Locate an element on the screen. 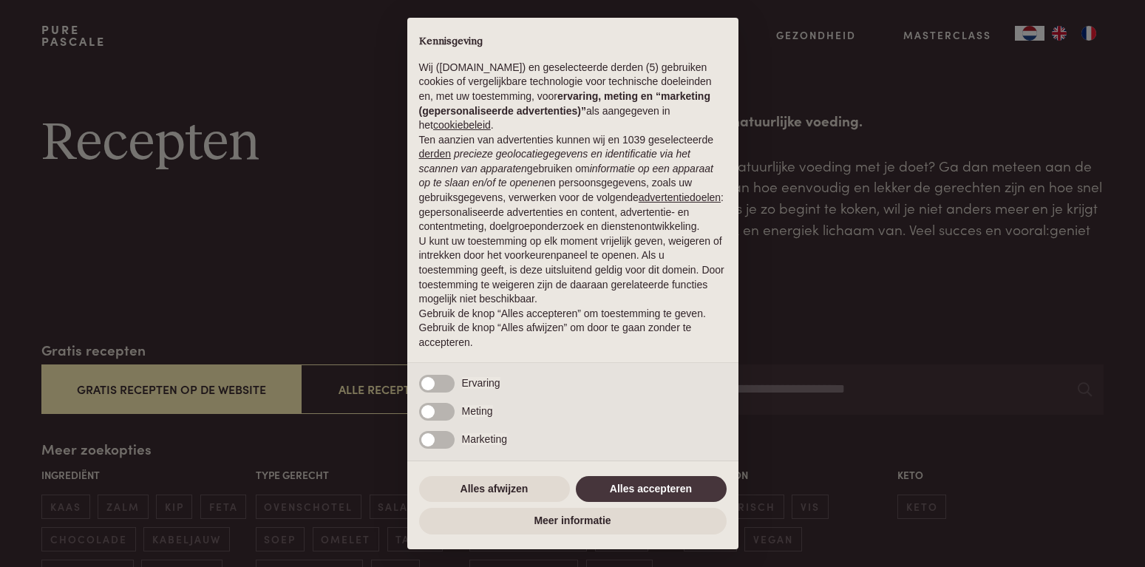 The image size is (1145, 567). em: informatie op een apparaat op te slaan en/of te openen is located at coordinates (566, 176).